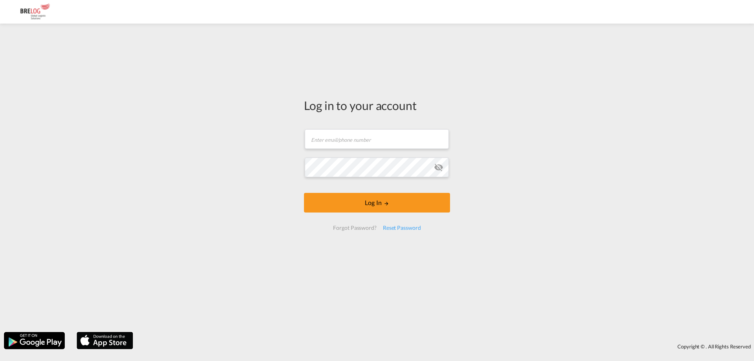 This screenshot has height=361, width=754. Describe the element at coordinates (105, 340) in the screenshot. I see `img: apple.png` at that location.